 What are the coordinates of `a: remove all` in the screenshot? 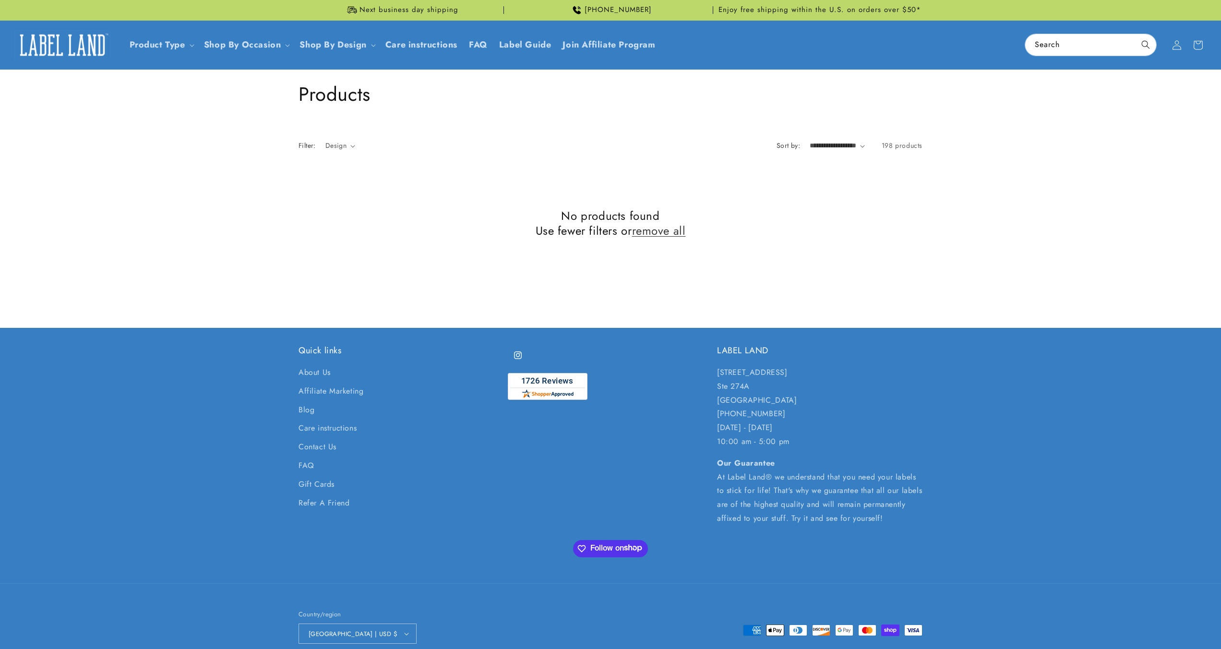 It's located at (659, 230).